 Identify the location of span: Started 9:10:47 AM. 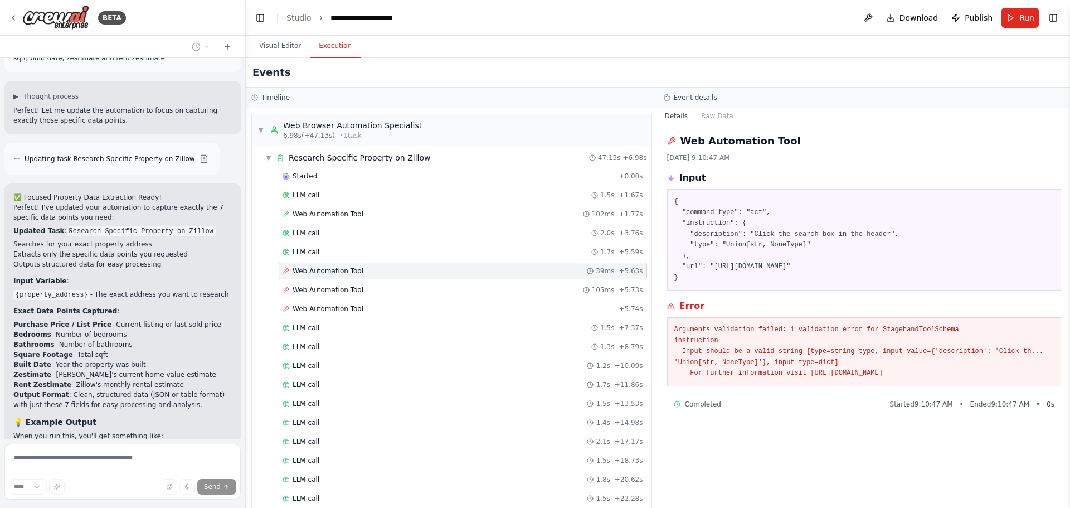
(921, 404).